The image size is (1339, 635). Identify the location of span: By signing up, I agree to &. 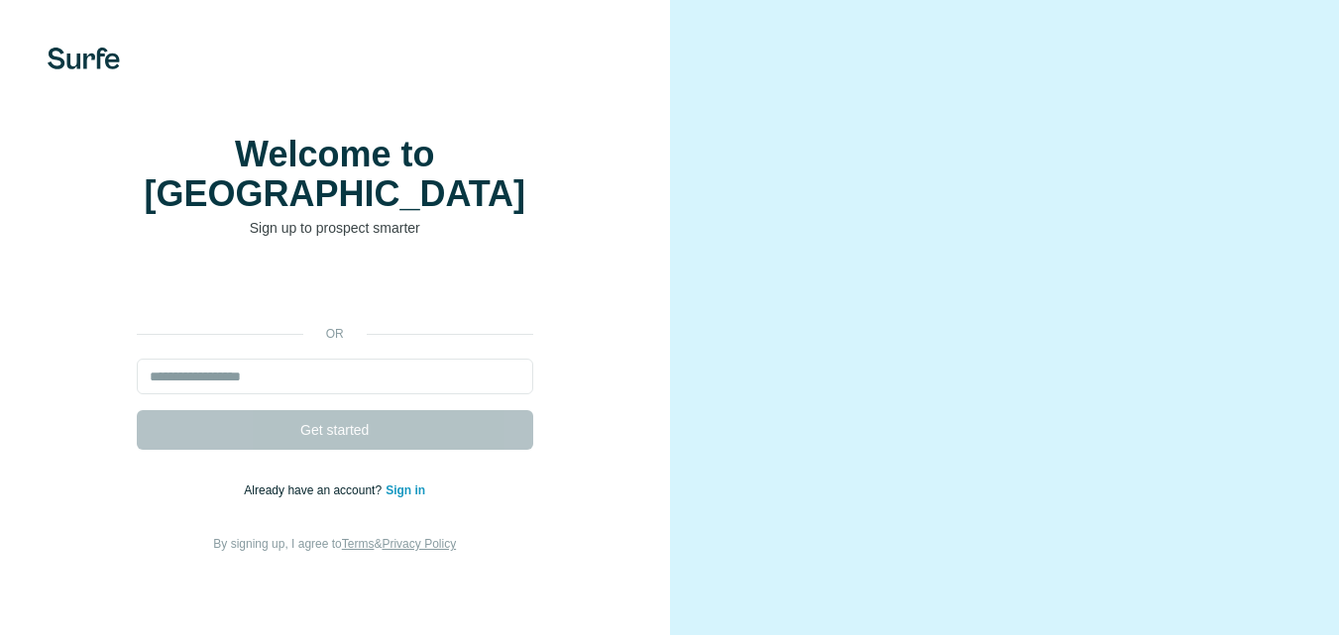
(334, 544).